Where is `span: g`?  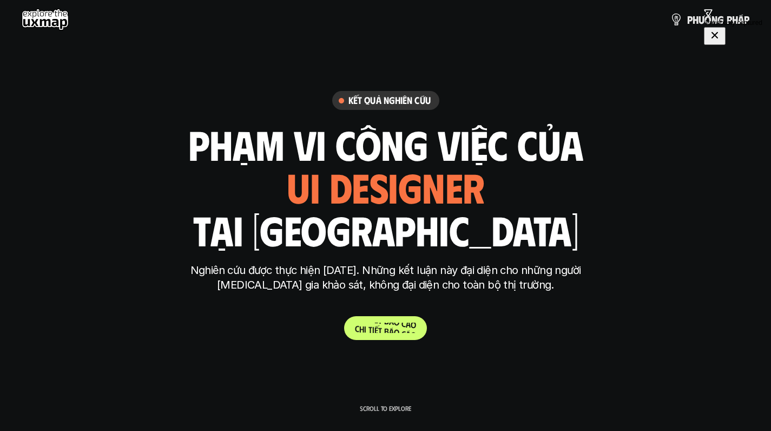
span: g is located at coordinates (721, 19).